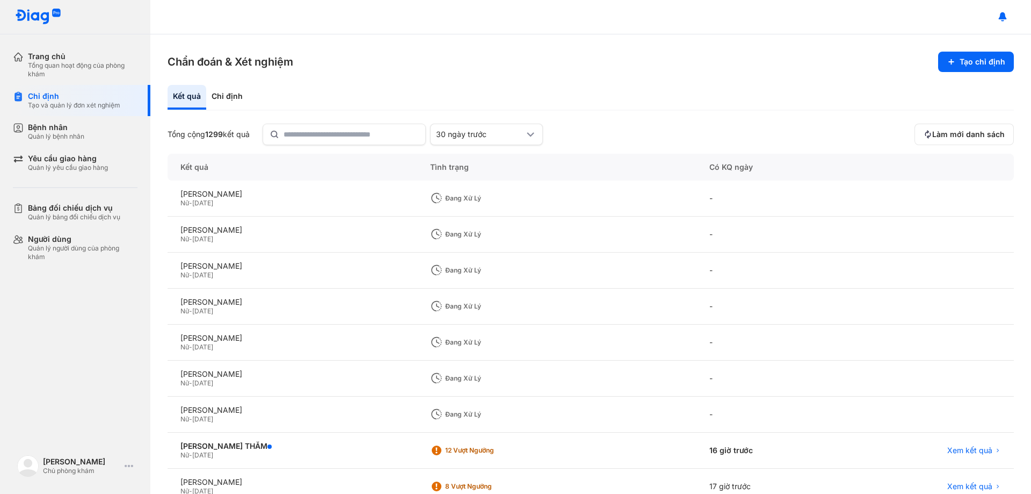  I want to click on div: Quản lý bảng đối chiếu dịch vụ, so click(74, 217).